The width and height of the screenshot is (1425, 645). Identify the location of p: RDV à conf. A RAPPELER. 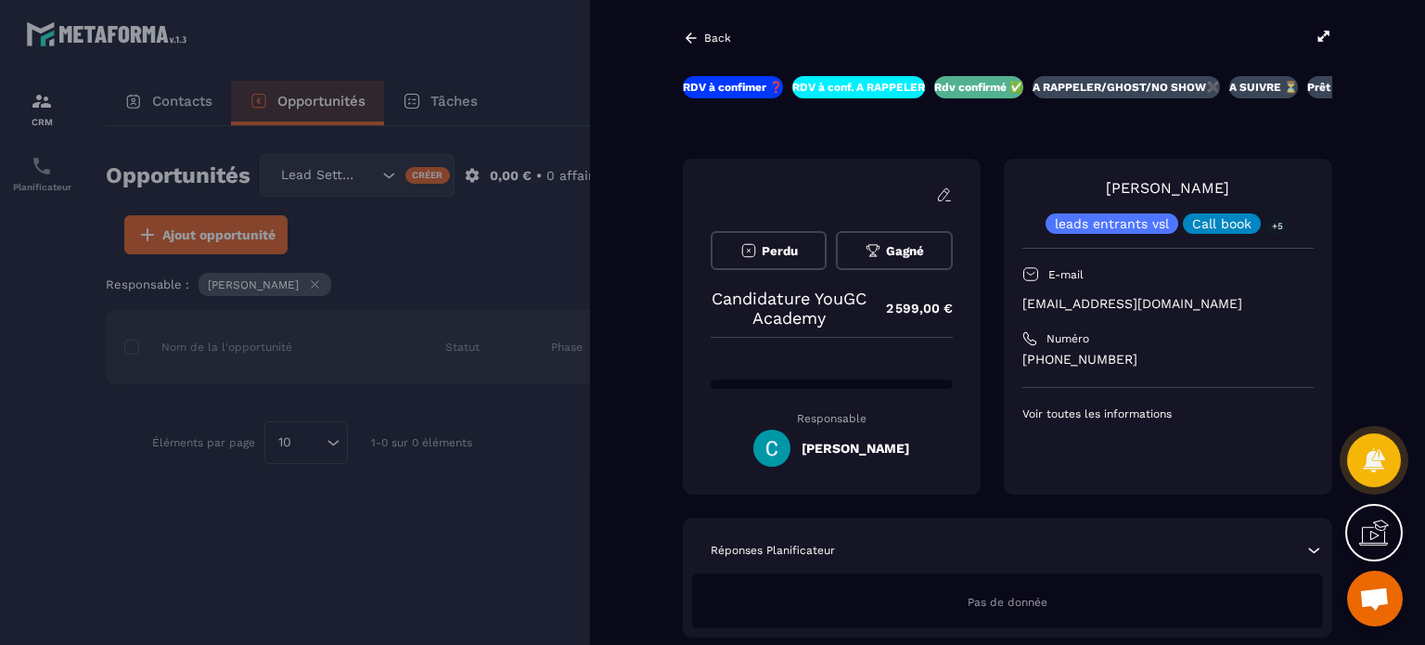
(858, 87).